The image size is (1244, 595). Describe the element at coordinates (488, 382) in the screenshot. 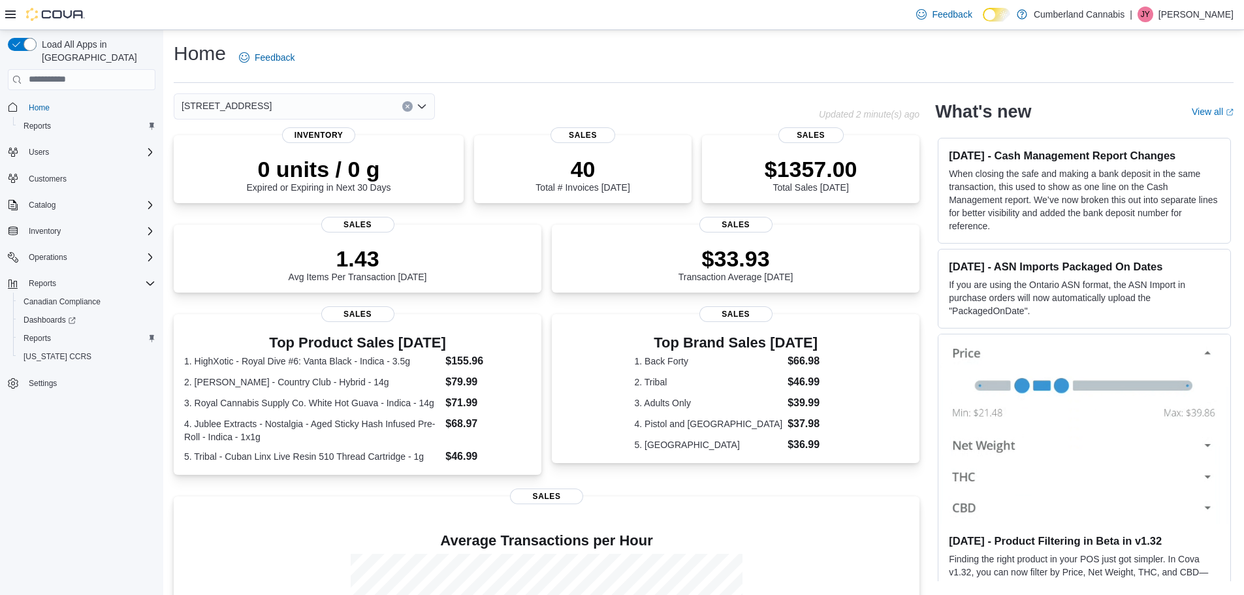

I see `dd: $79.99` at that location.